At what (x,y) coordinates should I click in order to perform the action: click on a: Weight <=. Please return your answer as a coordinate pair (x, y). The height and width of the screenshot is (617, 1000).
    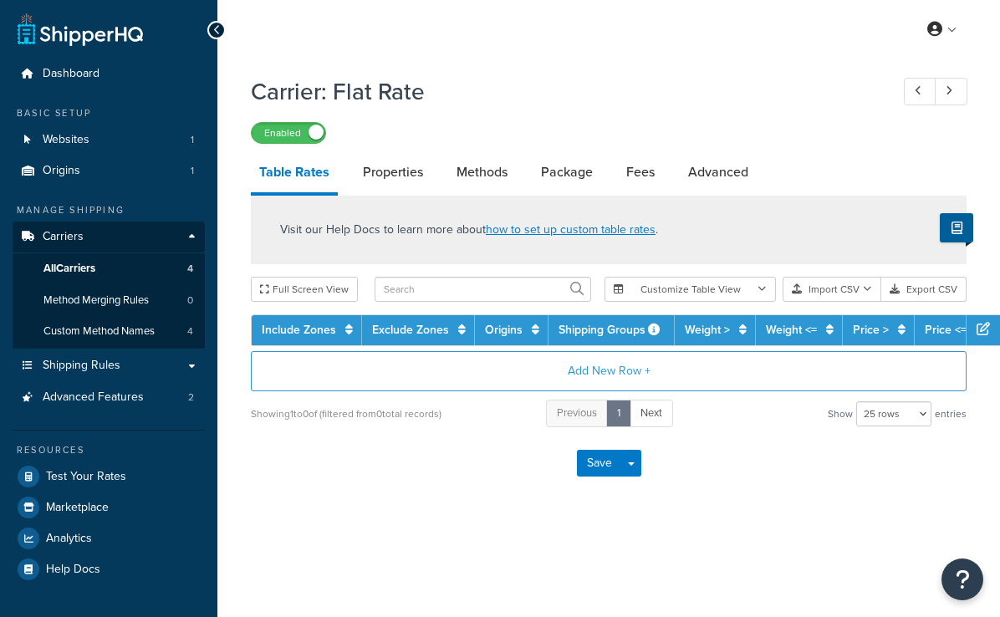
    Looking at the image, I should click on (791, 330).